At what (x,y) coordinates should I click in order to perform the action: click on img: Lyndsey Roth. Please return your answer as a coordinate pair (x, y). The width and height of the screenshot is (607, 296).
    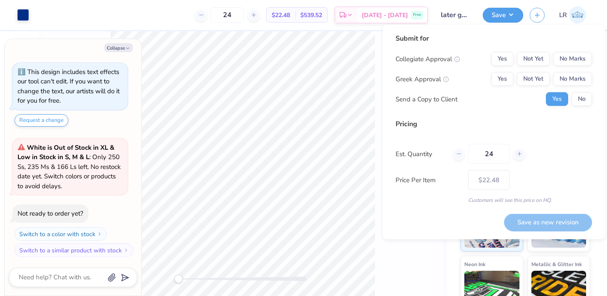
    Looking at the image, I should click on (578, 15).